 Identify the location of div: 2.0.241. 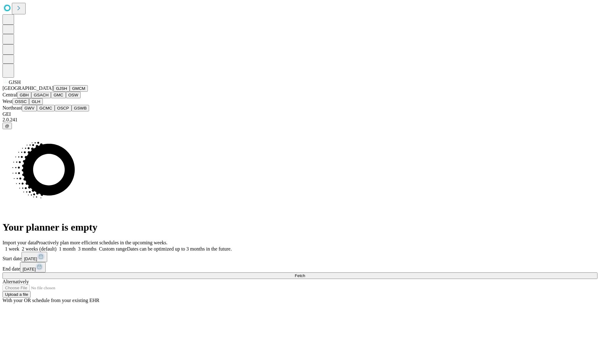
(300, 120).